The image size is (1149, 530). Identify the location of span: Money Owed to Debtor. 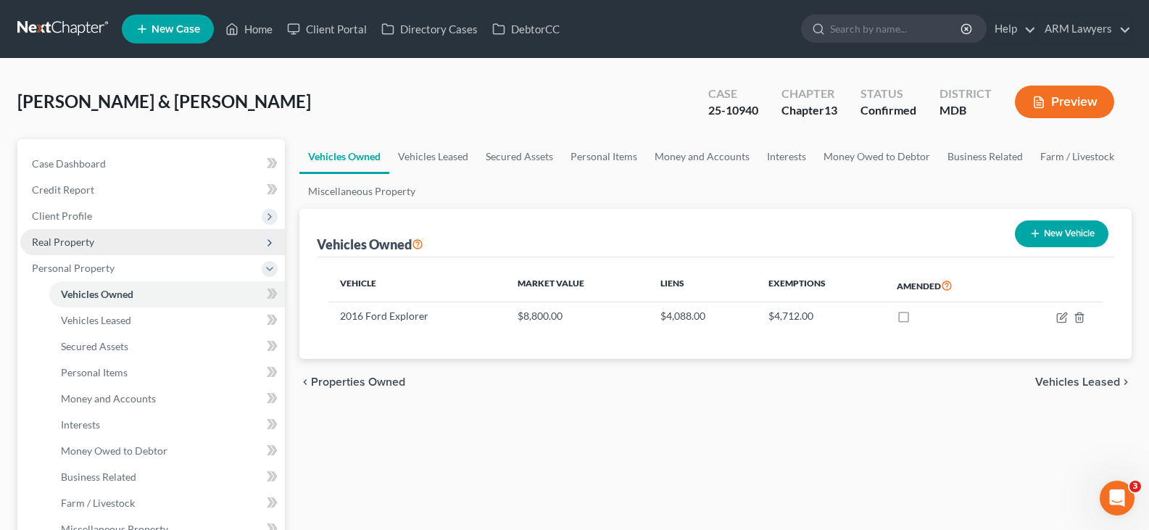
(114, 450).